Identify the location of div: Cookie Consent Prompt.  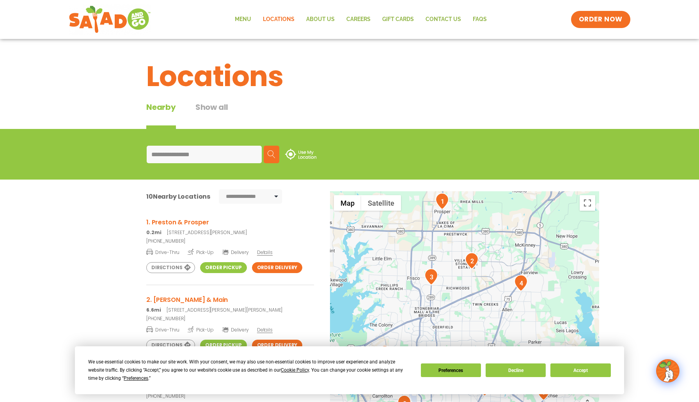
(349, 370).